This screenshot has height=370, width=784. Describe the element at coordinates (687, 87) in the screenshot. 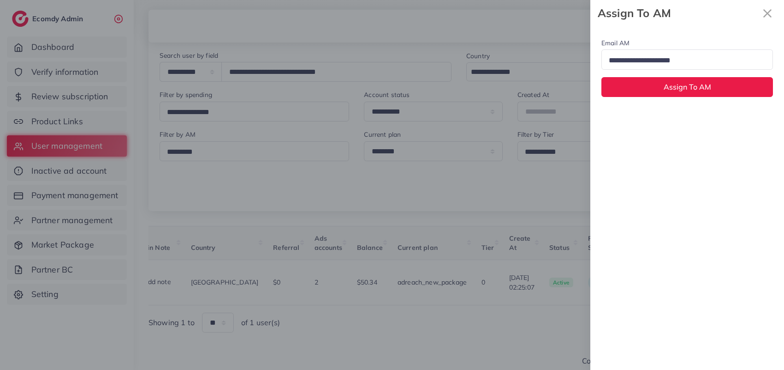

I see `button: Assign To AM` at that location.